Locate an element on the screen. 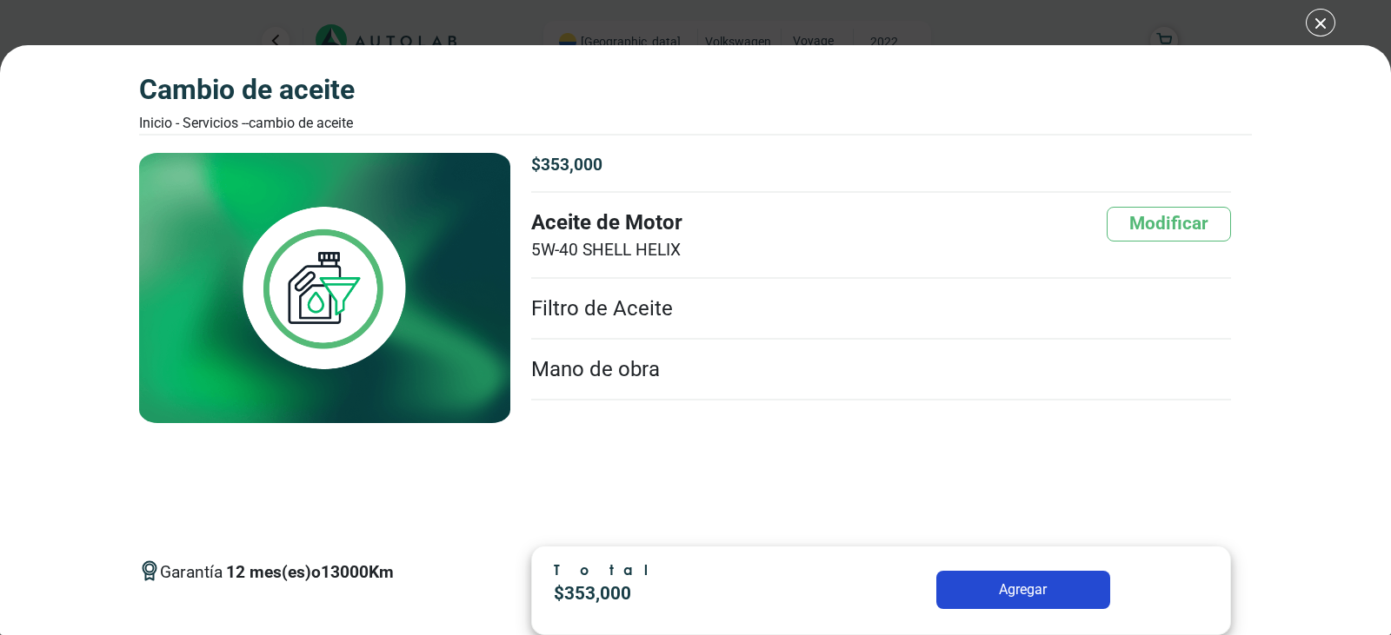 This screenshot has width=1391, height=635. span: Garantía is located at coordinates (276, 580).